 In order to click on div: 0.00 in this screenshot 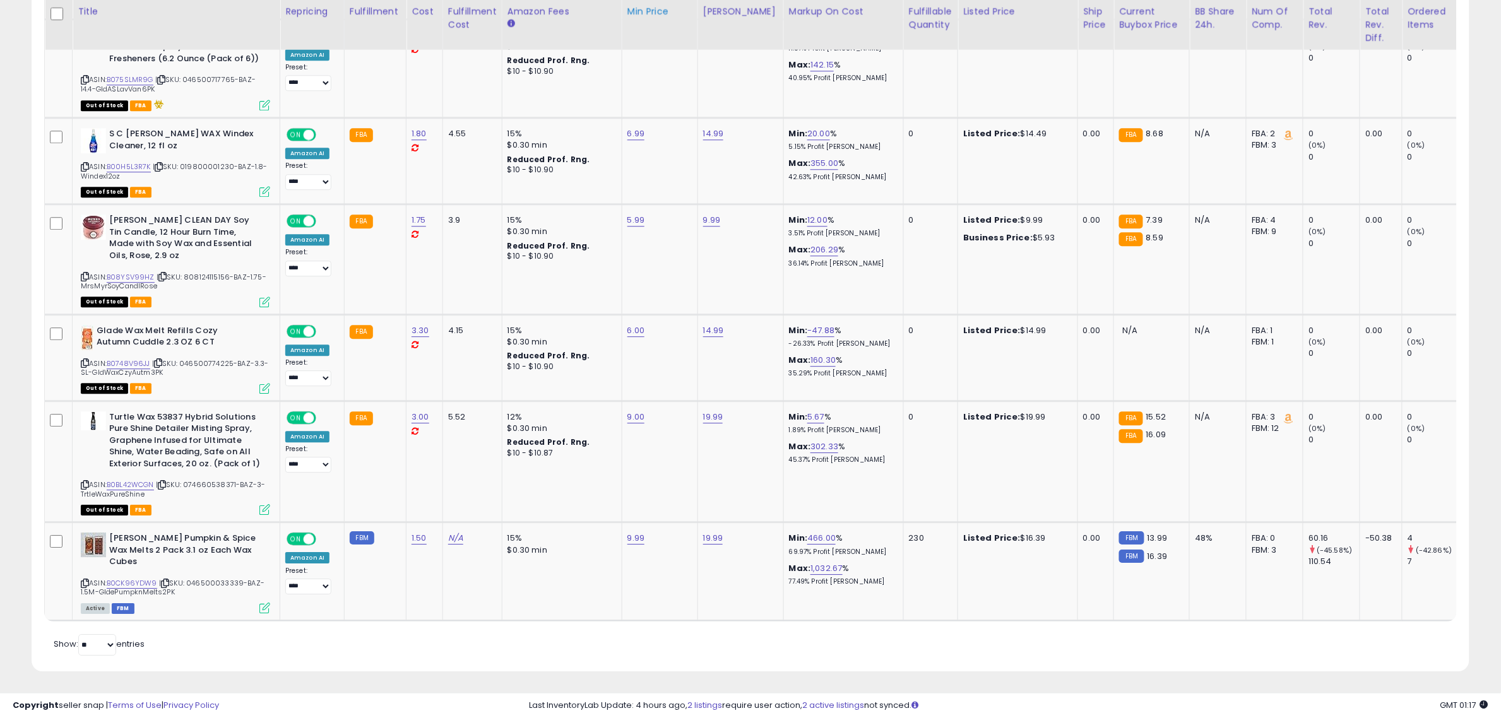, I will do `click(1378, 331)`.